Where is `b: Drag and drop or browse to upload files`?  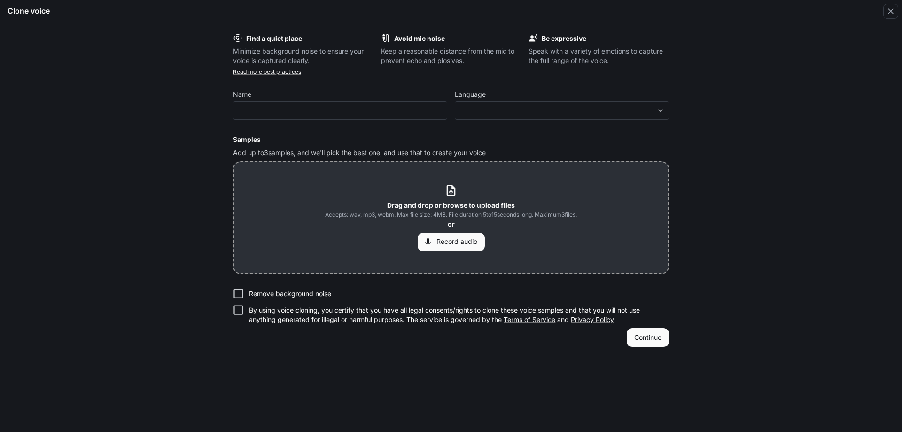
b: Drag and drop or browse to upload files is located at coordinates (451, 205).